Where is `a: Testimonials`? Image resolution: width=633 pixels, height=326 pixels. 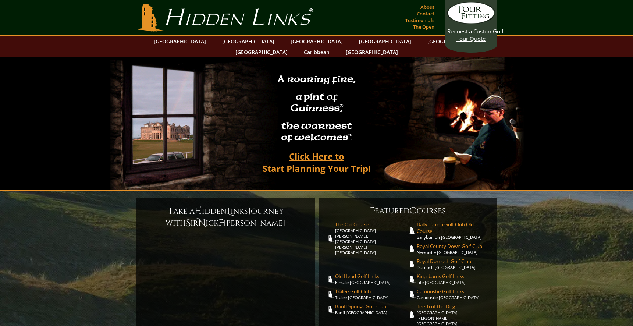 a: Testimonials is located at coordinates (420, 20).